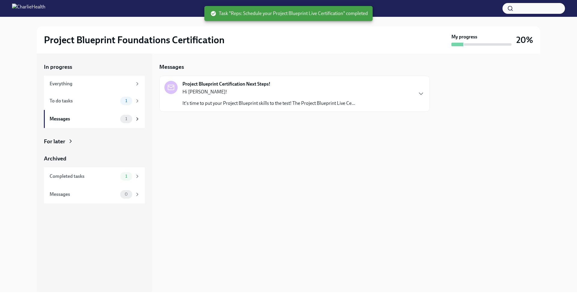 Image resolution: width=577 pixels, height=298 pixels. I want to click on h3: 20%, so click(525, 40).